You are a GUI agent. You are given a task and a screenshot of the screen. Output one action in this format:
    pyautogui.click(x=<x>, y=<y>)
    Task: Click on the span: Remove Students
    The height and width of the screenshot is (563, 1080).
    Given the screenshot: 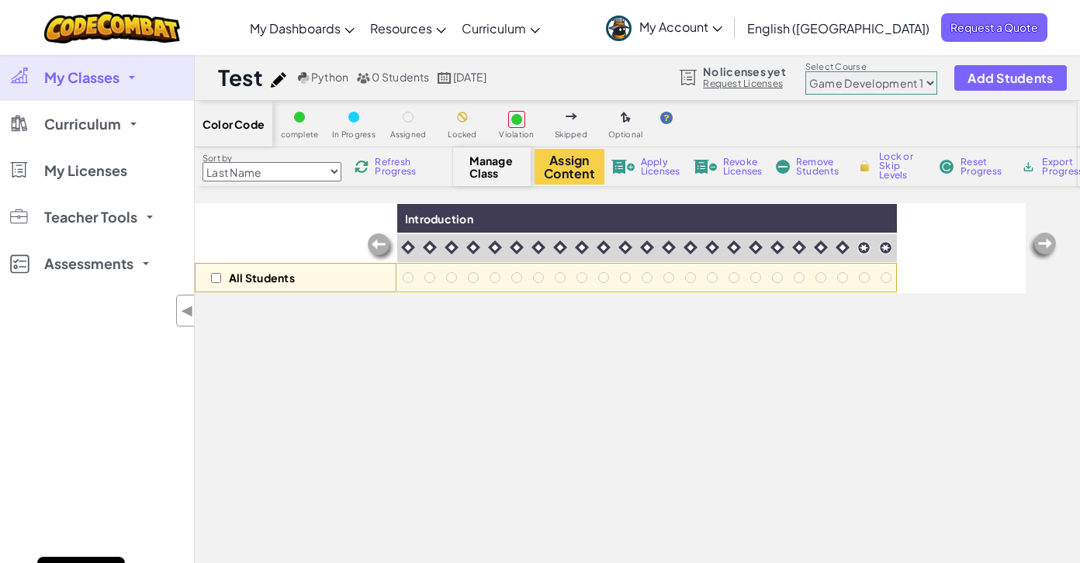 What is the action you would take?
    pyautogui.click(x=819, y=167)
    